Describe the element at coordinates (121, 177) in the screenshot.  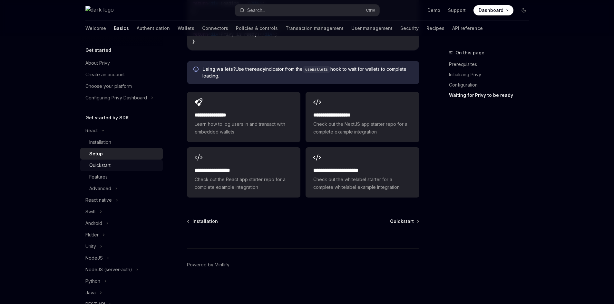
I see `a: Features` at that location.